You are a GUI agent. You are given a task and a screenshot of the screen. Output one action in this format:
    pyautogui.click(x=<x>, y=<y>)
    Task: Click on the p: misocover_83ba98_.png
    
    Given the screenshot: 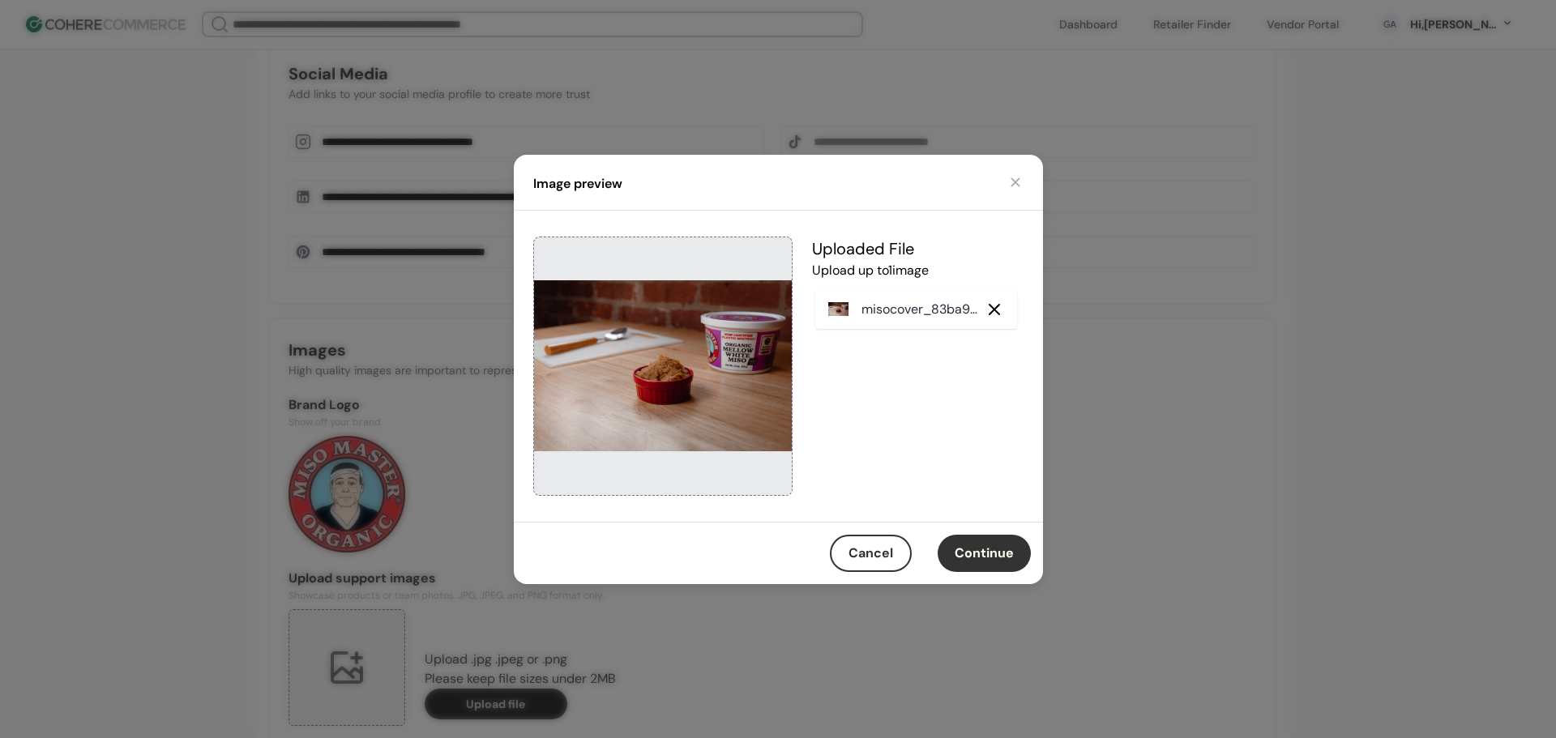 What is the action you would take?
    pyautogui.click(x=921, y=310)
    